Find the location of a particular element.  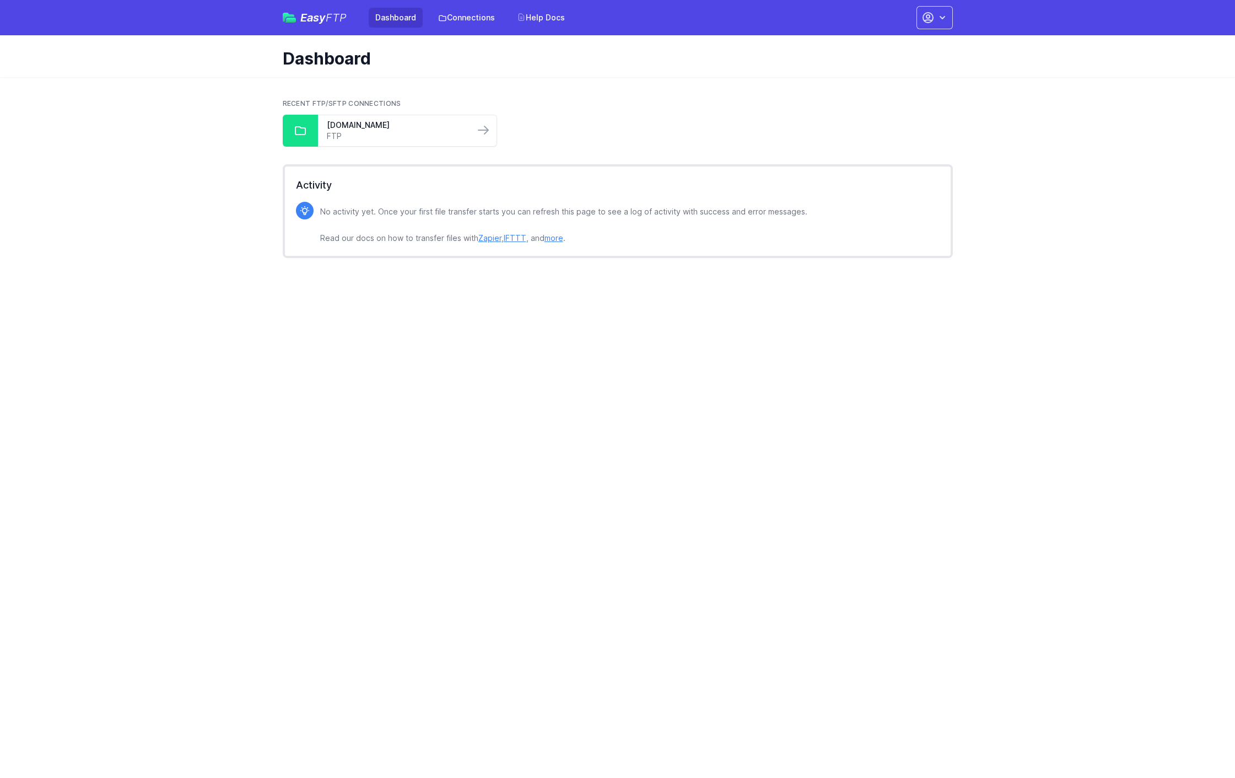

a: Dashboard is located at coordinates (396, 18).